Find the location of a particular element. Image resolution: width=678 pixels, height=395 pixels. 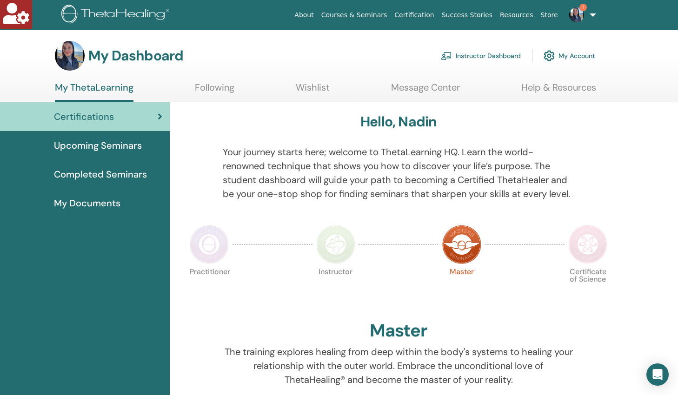

a: Message Center is located at coordinates (426, 91).